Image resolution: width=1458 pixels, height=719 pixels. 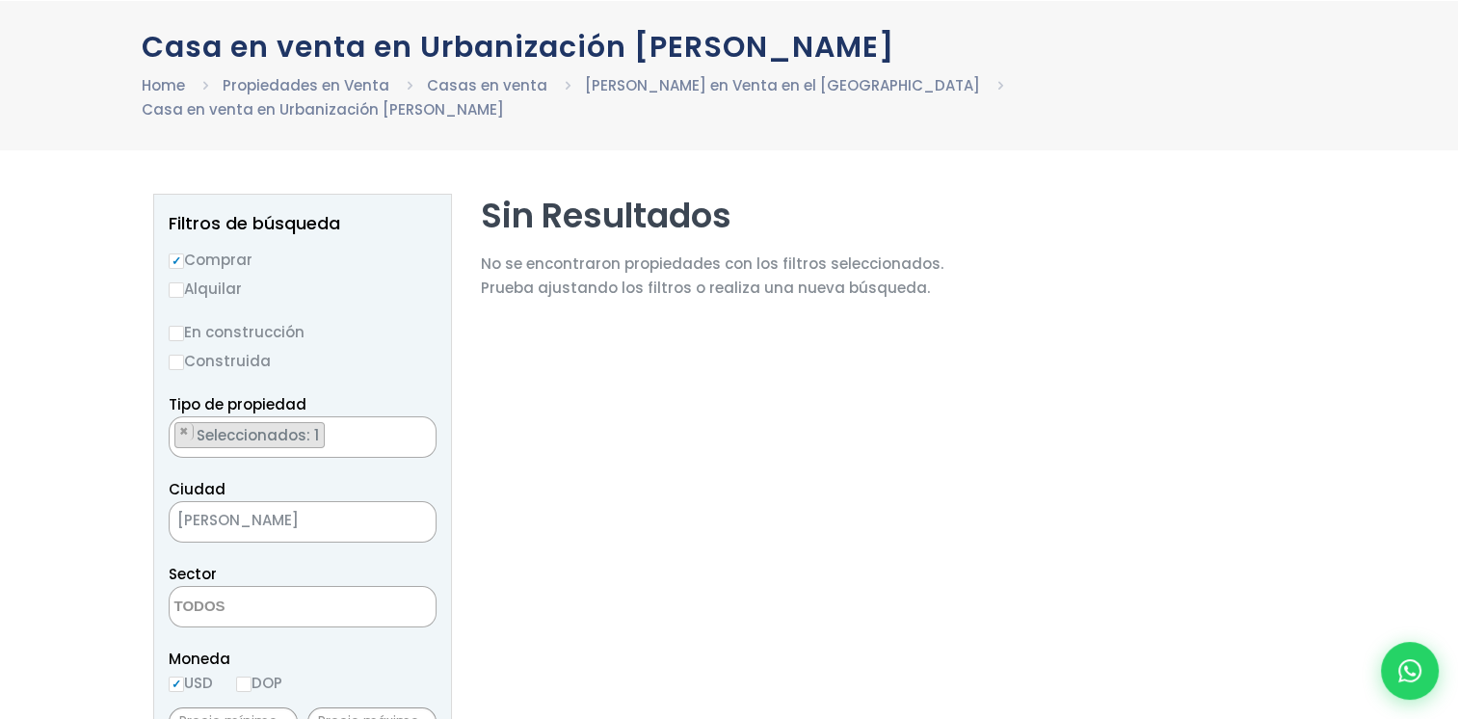 What do you see at coordinates (302, 259) in the screenshot?
I see `label: Comprar` at bounding box center [302, 259].